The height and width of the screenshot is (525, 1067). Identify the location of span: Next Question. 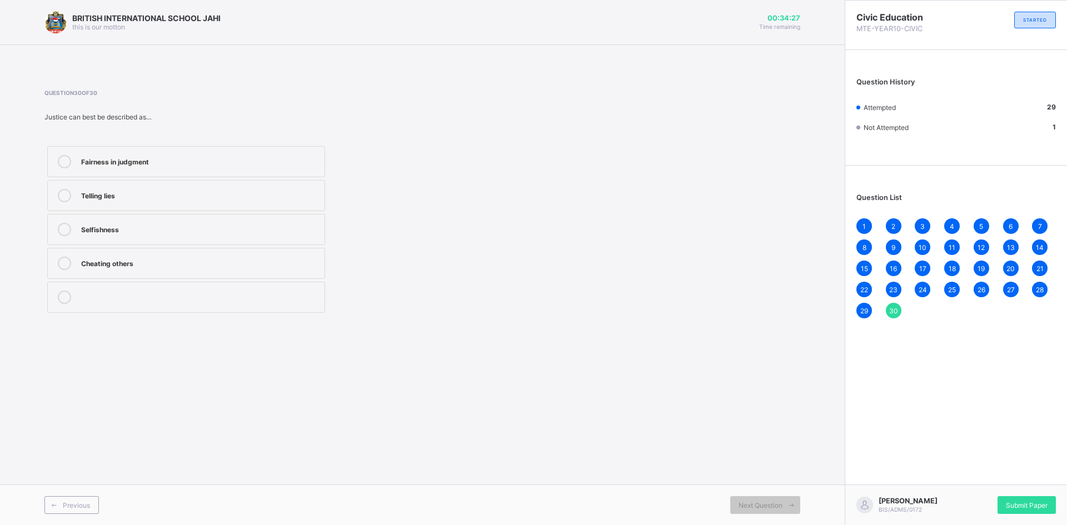
(760, 505).